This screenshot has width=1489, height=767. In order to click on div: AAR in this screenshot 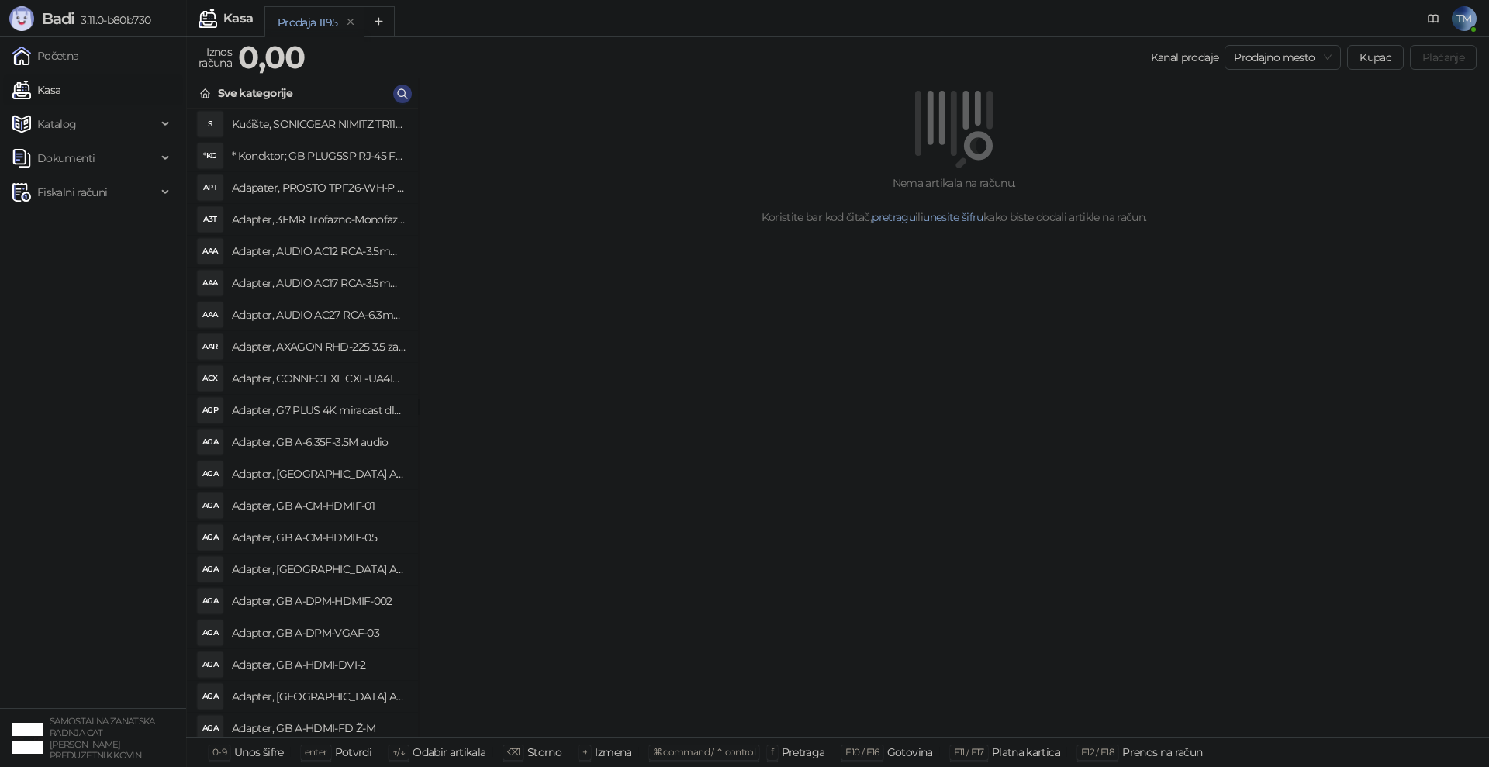, I will do `click(210, 347)`.